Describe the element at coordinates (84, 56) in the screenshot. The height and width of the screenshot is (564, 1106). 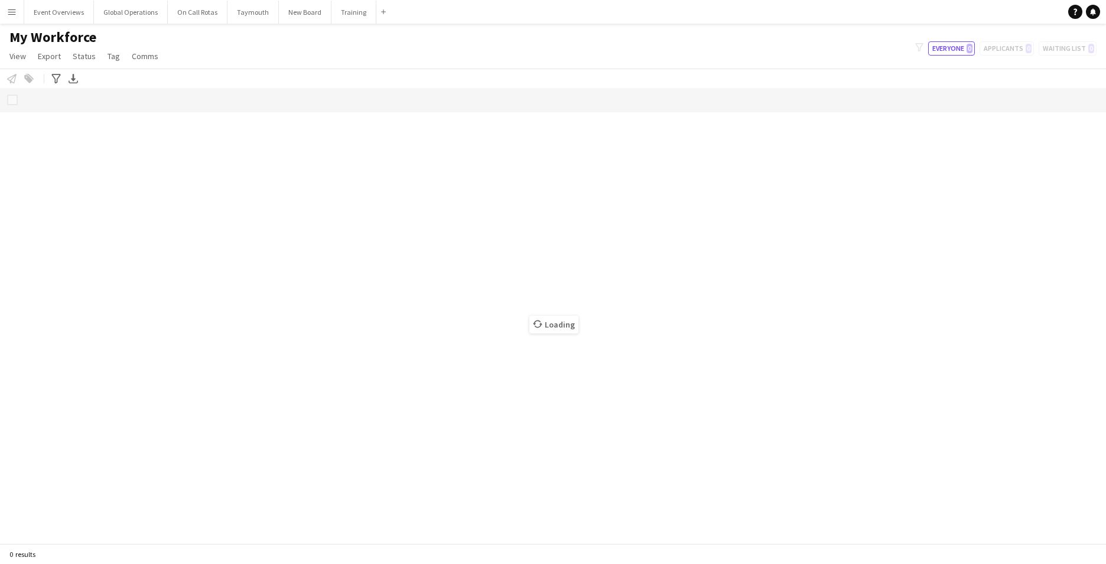
I see `a: Status` at that location.